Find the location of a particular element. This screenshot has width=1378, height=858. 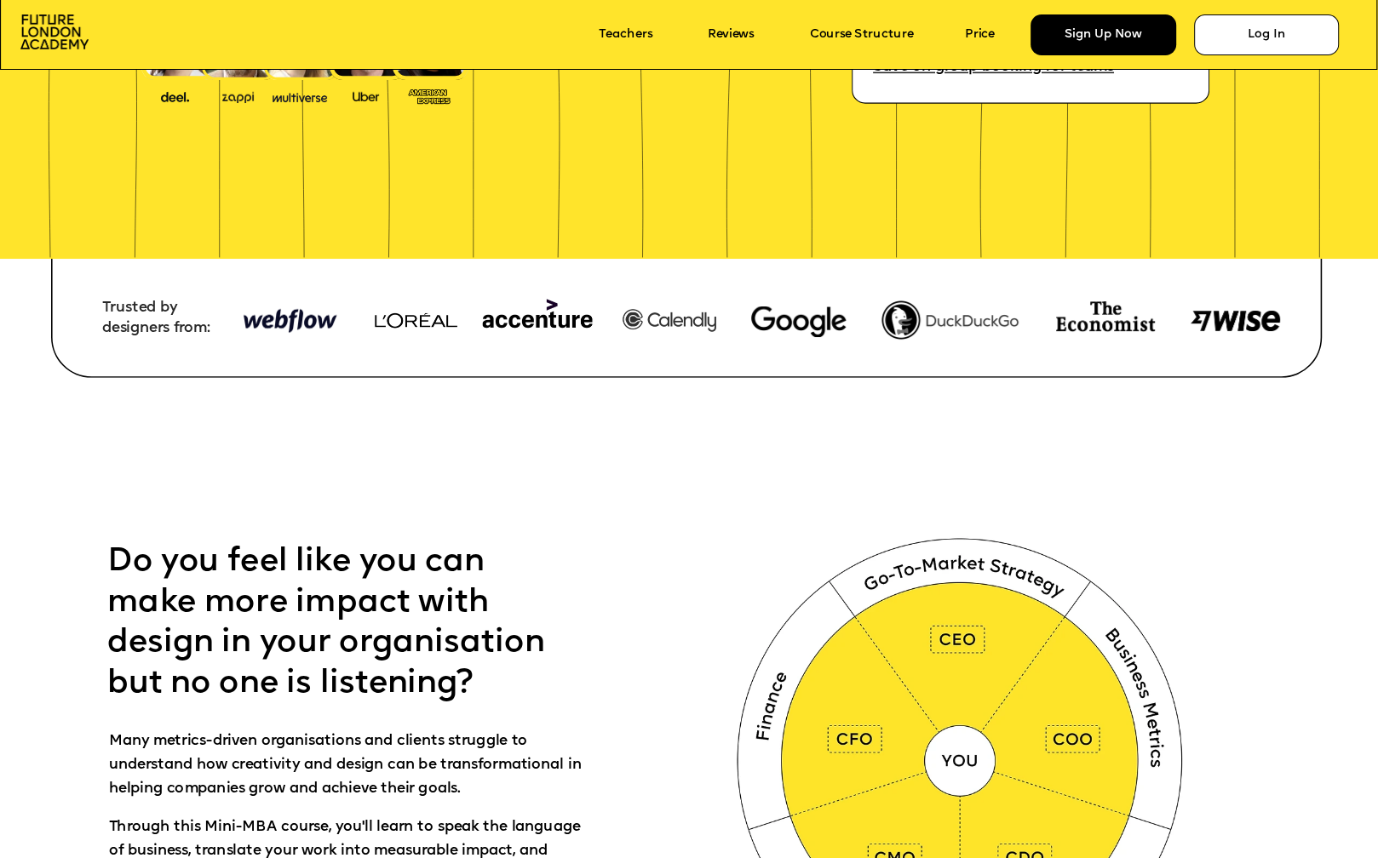

img: image-93eab660-639c-4de6-957c-4ae039a0235a.png is located at coordinates (428, 95).